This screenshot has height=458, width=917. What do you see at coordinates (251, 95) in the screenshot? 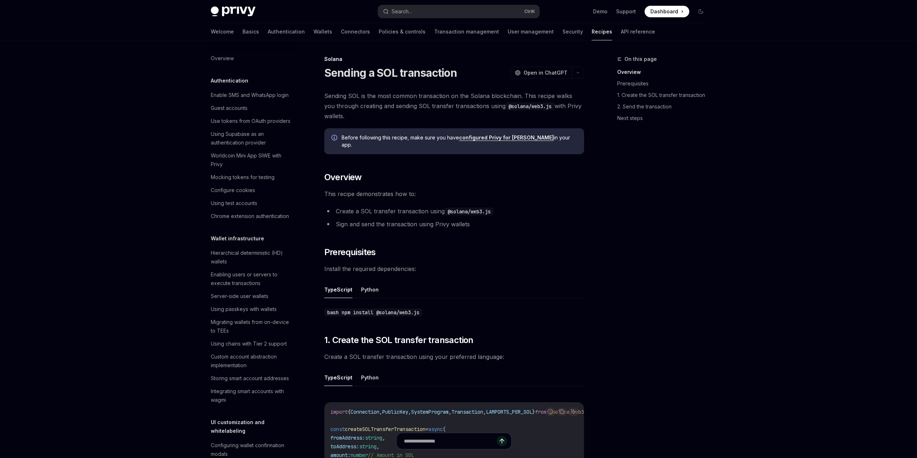
I see `a: Enable SMS and WhatsApp login` at bounding box center [251, 95].